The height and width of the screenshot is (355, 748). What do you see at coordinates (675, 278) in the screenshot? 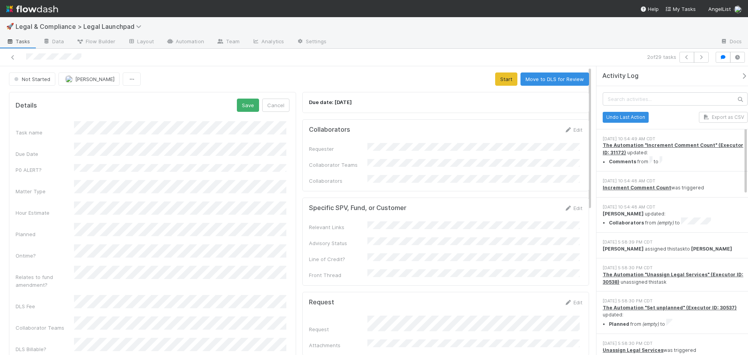
I see `div: unassigned this task` at bounding box center [675, 278].